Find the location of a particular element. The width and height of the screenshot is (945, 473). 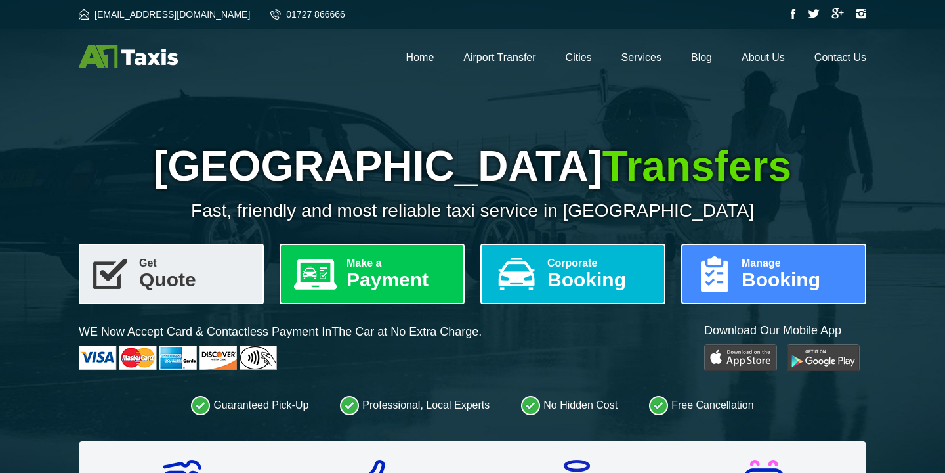

p: Download Our Mobile App is located at coordinates (785, 330).